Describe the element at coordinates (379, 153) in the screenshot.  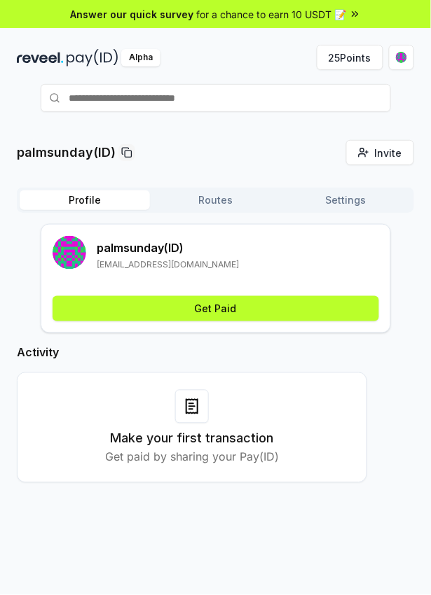
I see `button: Invite` at that location.